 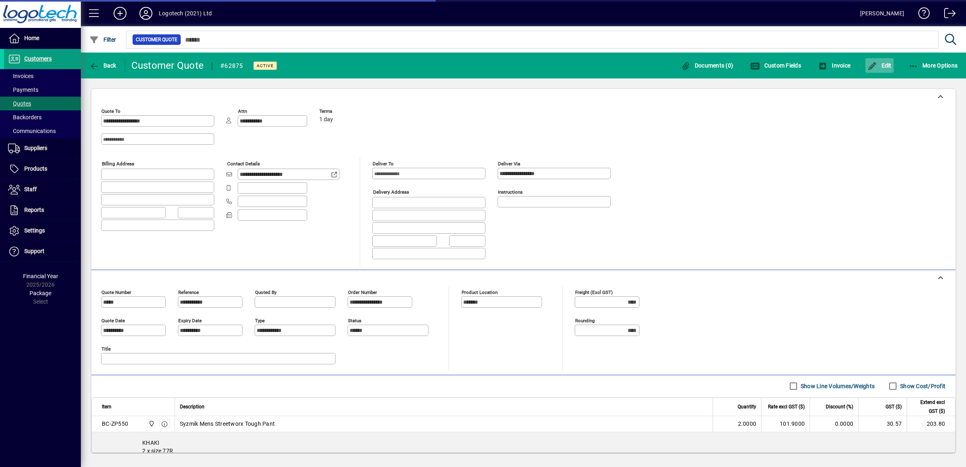 I want to click on span: GST ($), so click(x=894, y=407).